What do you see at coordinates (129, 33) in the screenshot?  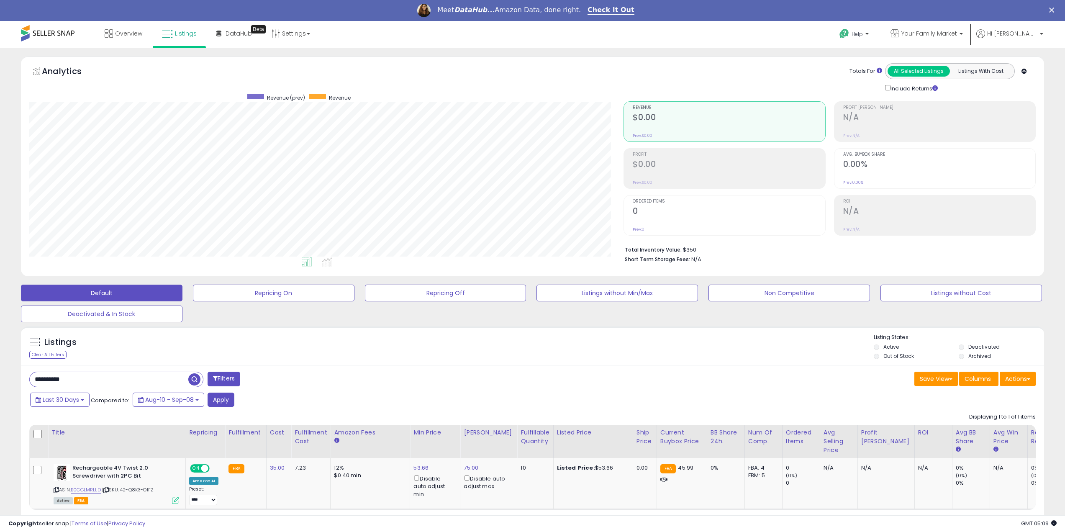 I see `span: Overview` at bounding box center [129, 33].